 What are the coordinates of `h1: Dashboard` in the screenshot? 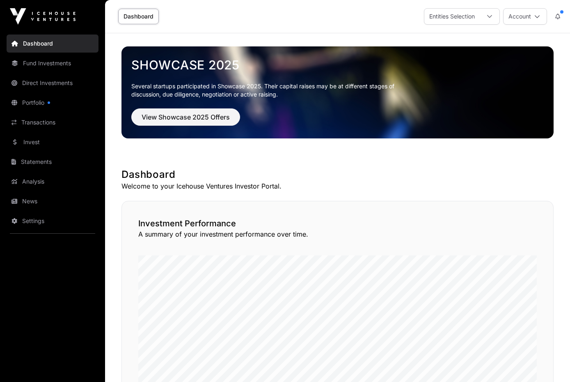 It's located at (337, 174).